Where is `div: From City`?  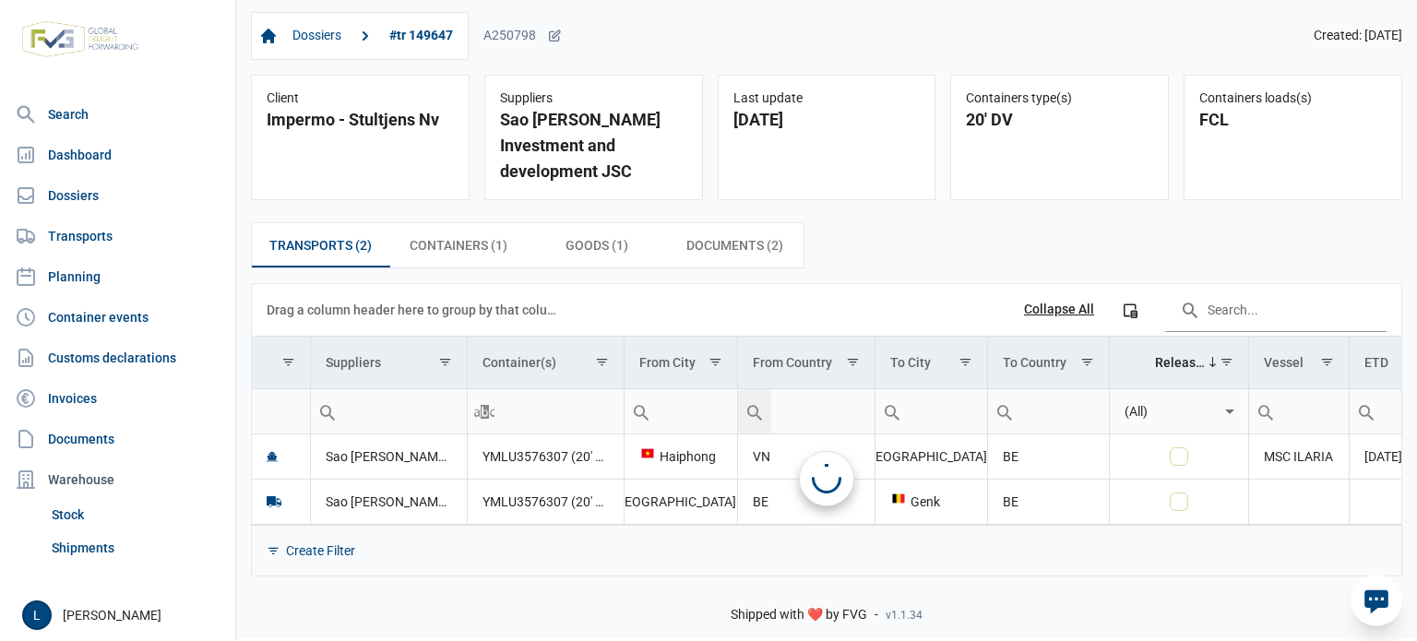 div: From City is located at coordinates (667, 363).